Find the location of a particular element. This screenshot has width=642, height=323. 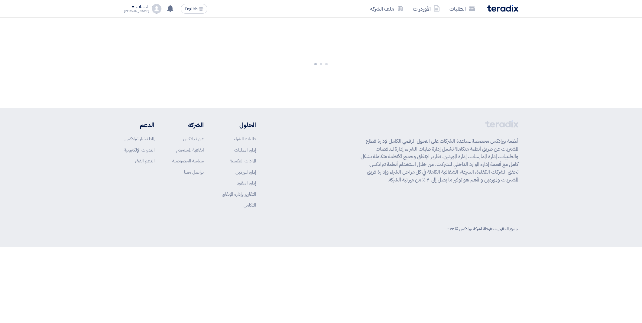

img: Teradix logo is located at coordinates (503, 8).